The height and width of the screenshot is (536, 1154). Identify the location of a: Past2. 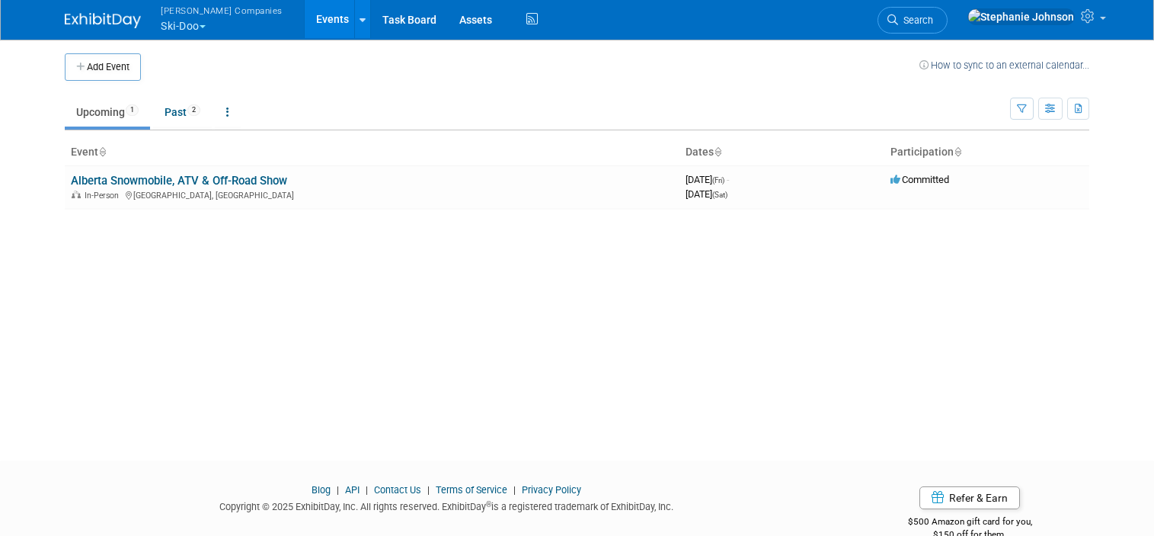
(182, 112).